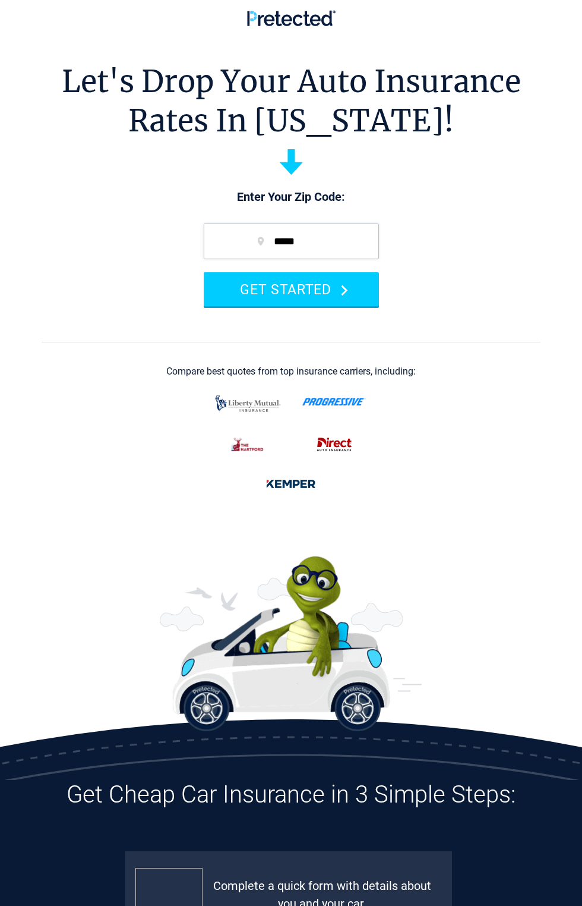  What do you see at coordinates (291, 18) in the screenshot?
I see `img: Pretected Logo` at bounding box center [291, 18].